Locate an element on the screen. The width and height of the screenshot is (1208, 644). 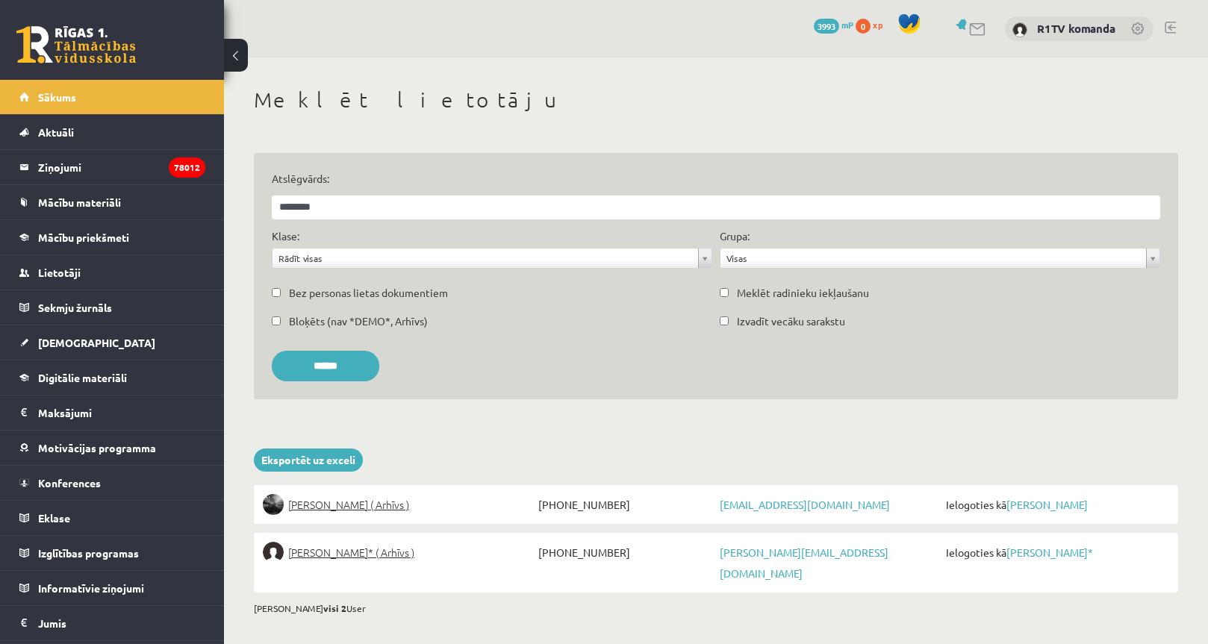
span: Lietotāji is located at coordinates (59, 273).